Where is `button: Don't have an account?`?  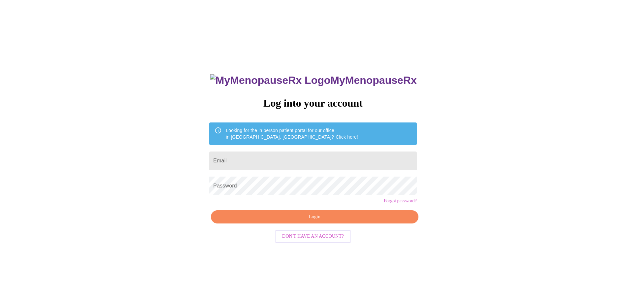 button: Don't have an account? is located at coordinates (313, 236).